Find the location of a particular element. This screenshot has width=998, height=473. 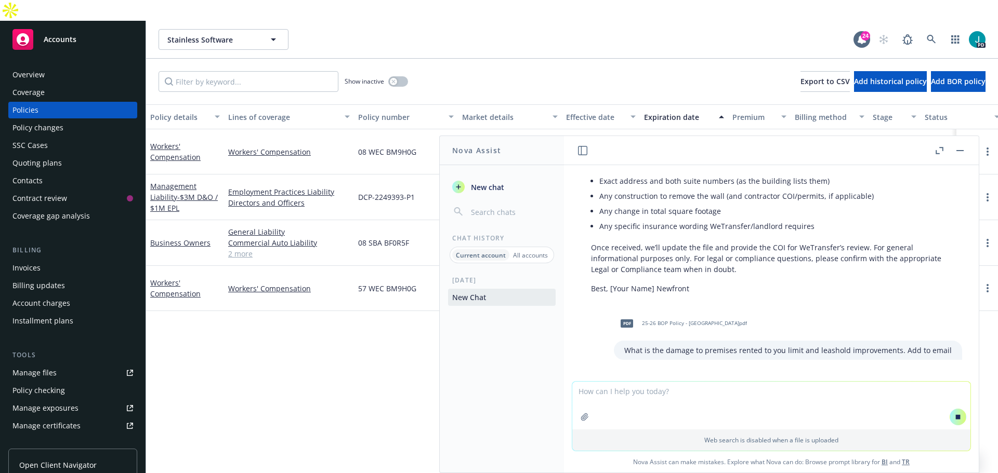

p: Best, [Your Name] Newfront is located at coordinates (771, 288).